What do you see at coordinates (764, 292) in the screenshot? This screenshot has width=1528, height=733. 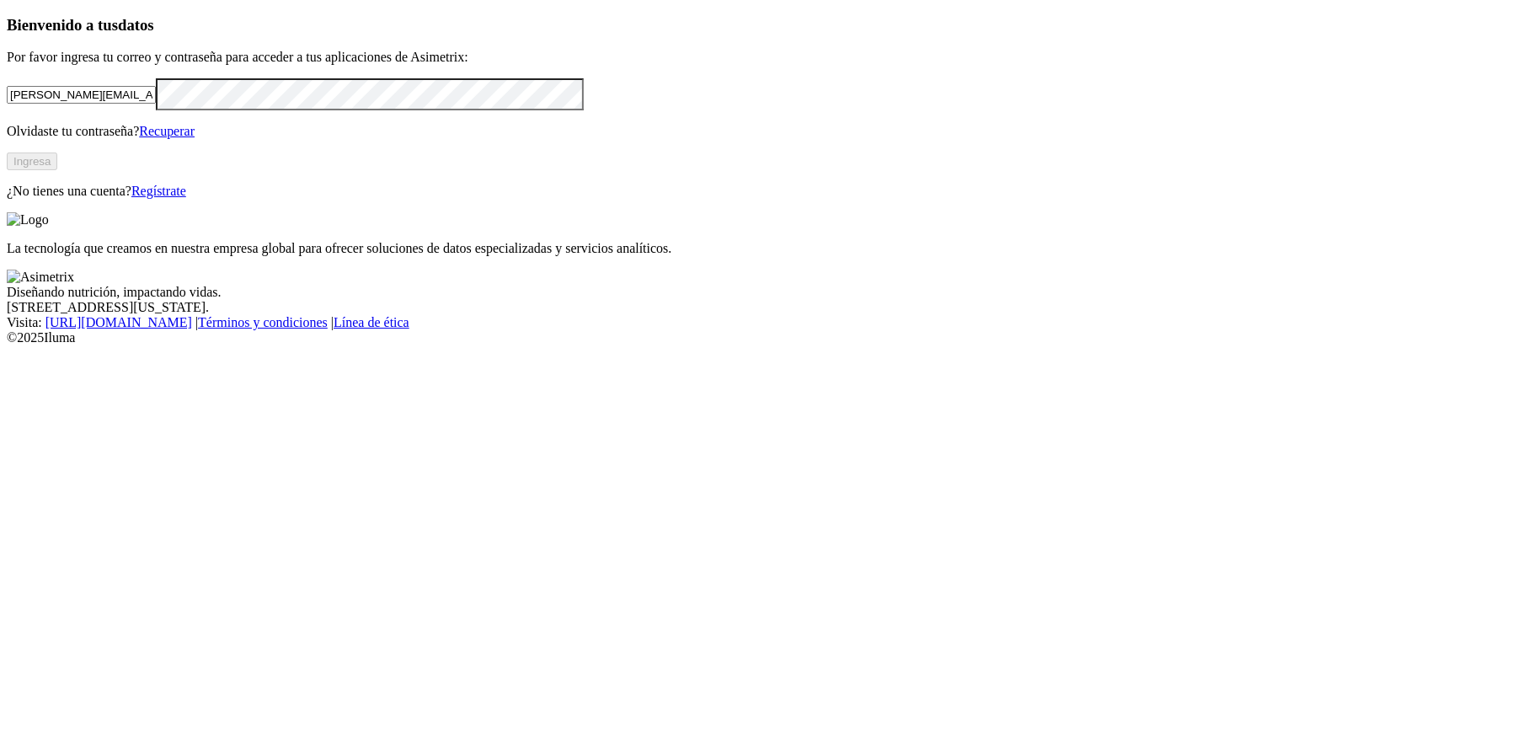 I see `div: Diseñando nutrición, impactando vidas.` at bounding box center [764, 292].